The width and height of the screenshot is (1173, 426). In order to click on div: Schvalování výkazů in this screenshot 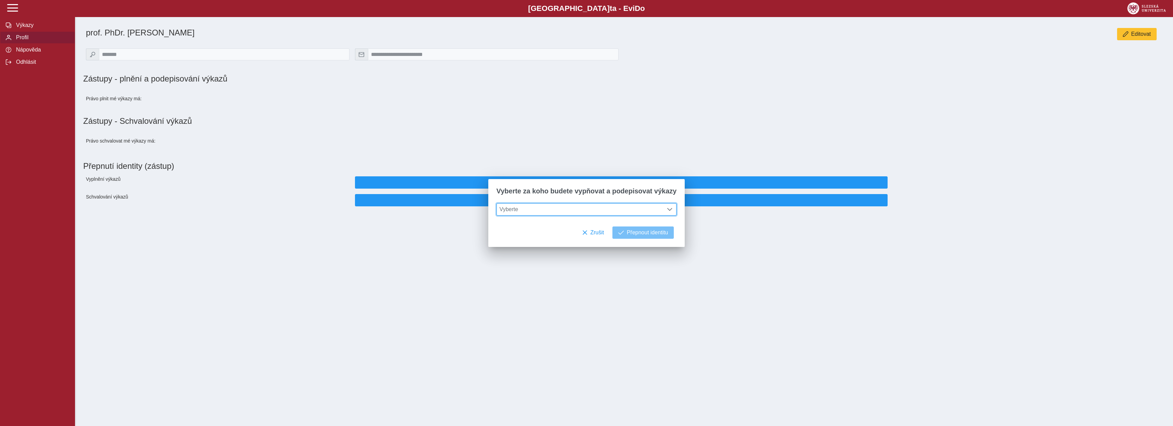, I will do `click(218, 200)`.